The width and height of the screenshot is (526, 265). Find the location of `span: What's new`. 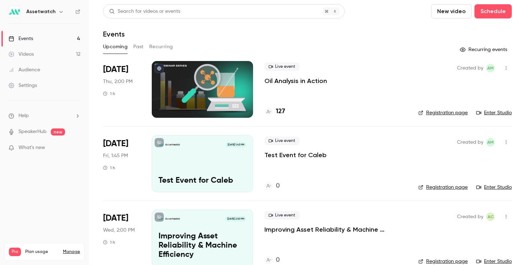

span: What's new is located at coordinates (32, 148).